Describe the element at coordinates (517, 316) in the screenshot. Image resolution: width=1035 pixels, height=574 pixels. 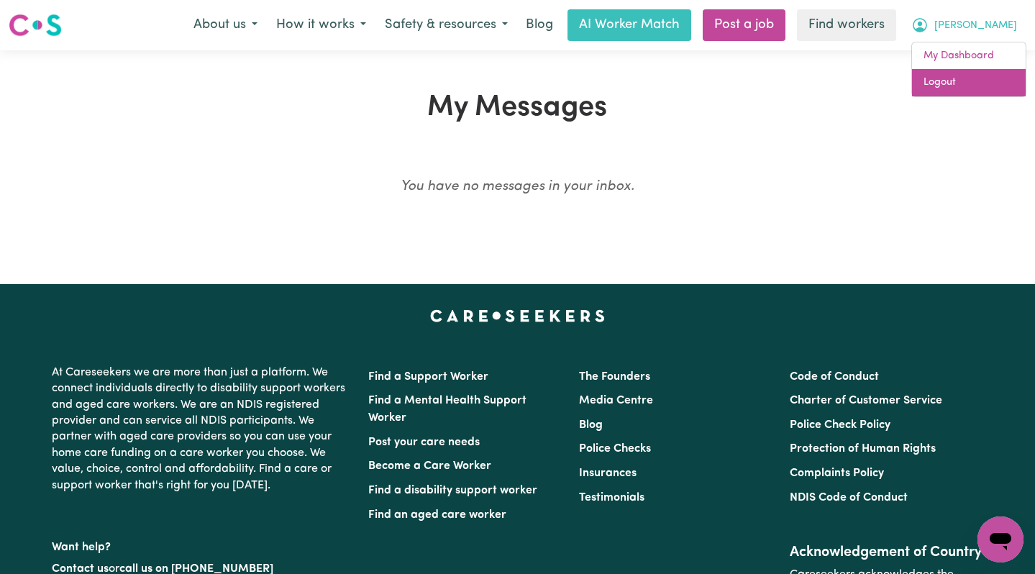
I see `a: Careseekers home page` at that location.